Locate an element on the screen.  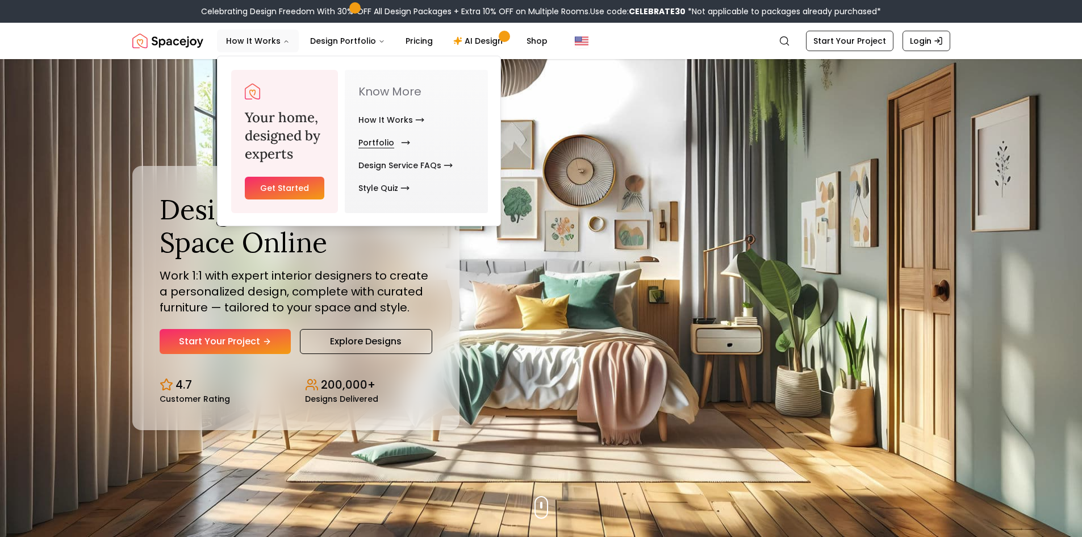
a: Design Service FAQs is located at coordinates (405, 165).